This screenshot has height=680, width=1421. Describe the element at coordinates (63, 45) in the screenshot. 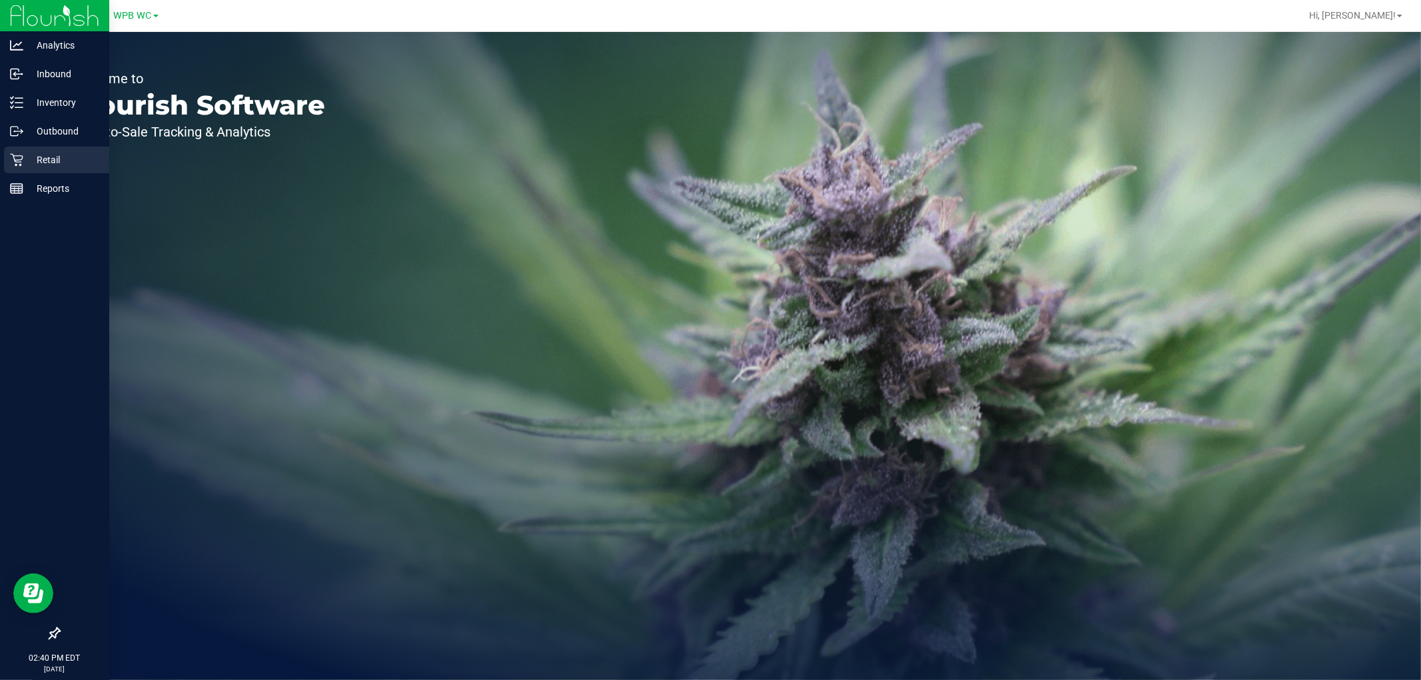

I see `p: Analytics` at that location.